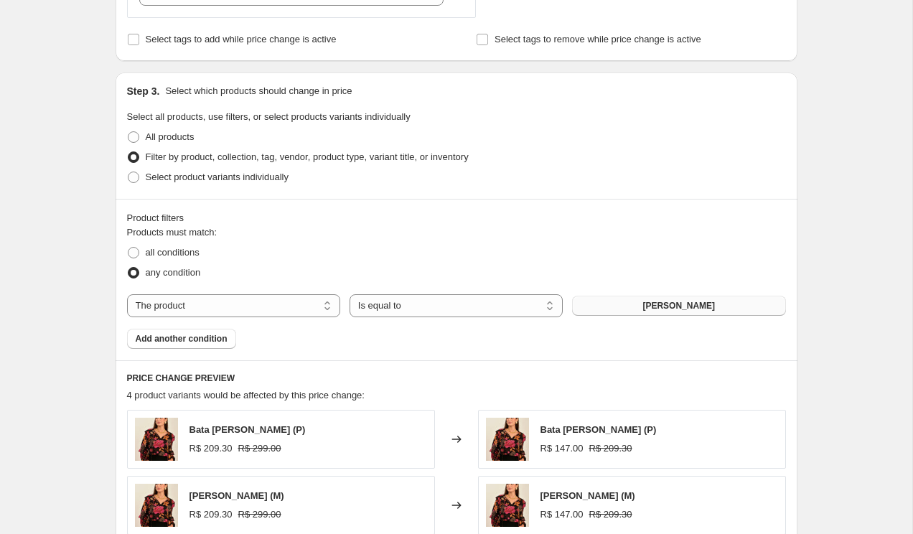  Describe the element at coordinates (456, 378) in the screenshot. I see `h6: PRICE CHANGE PREVIEW` at that location.